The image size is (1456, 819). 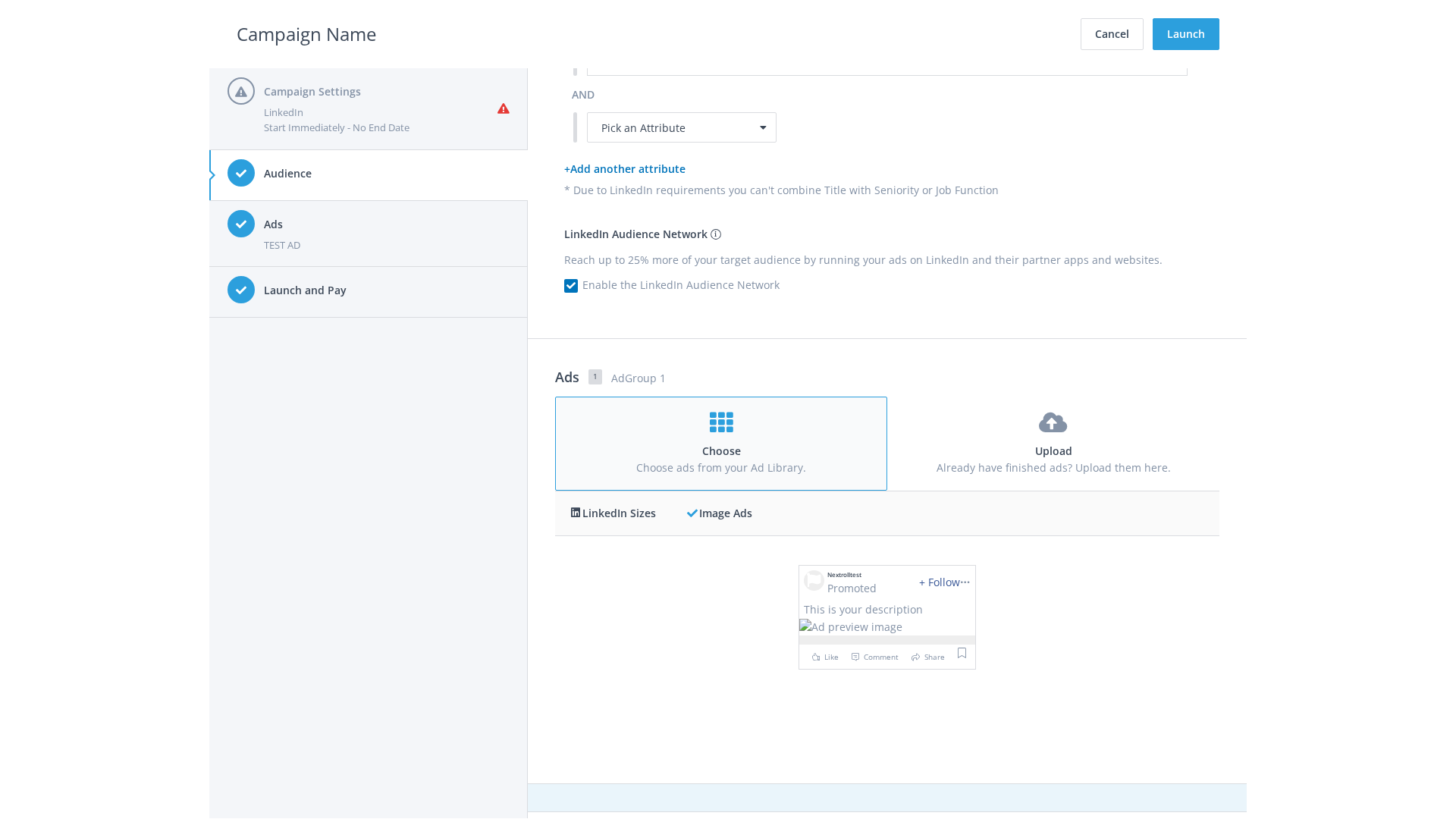 What do you see at coordinates (851, 627) in the screenshot?
I see `img: Ad preview image` at bounding box center [851, 627].